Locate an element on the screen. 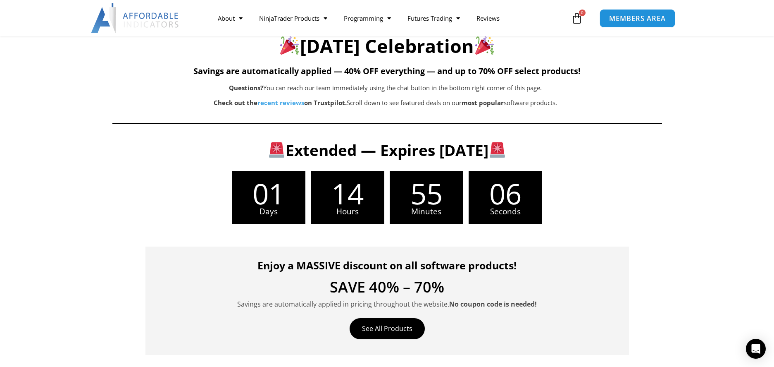 Image resolution: width=774 pixels, height=367 pixels. span: Minutes is located at coordinates (427, 211).